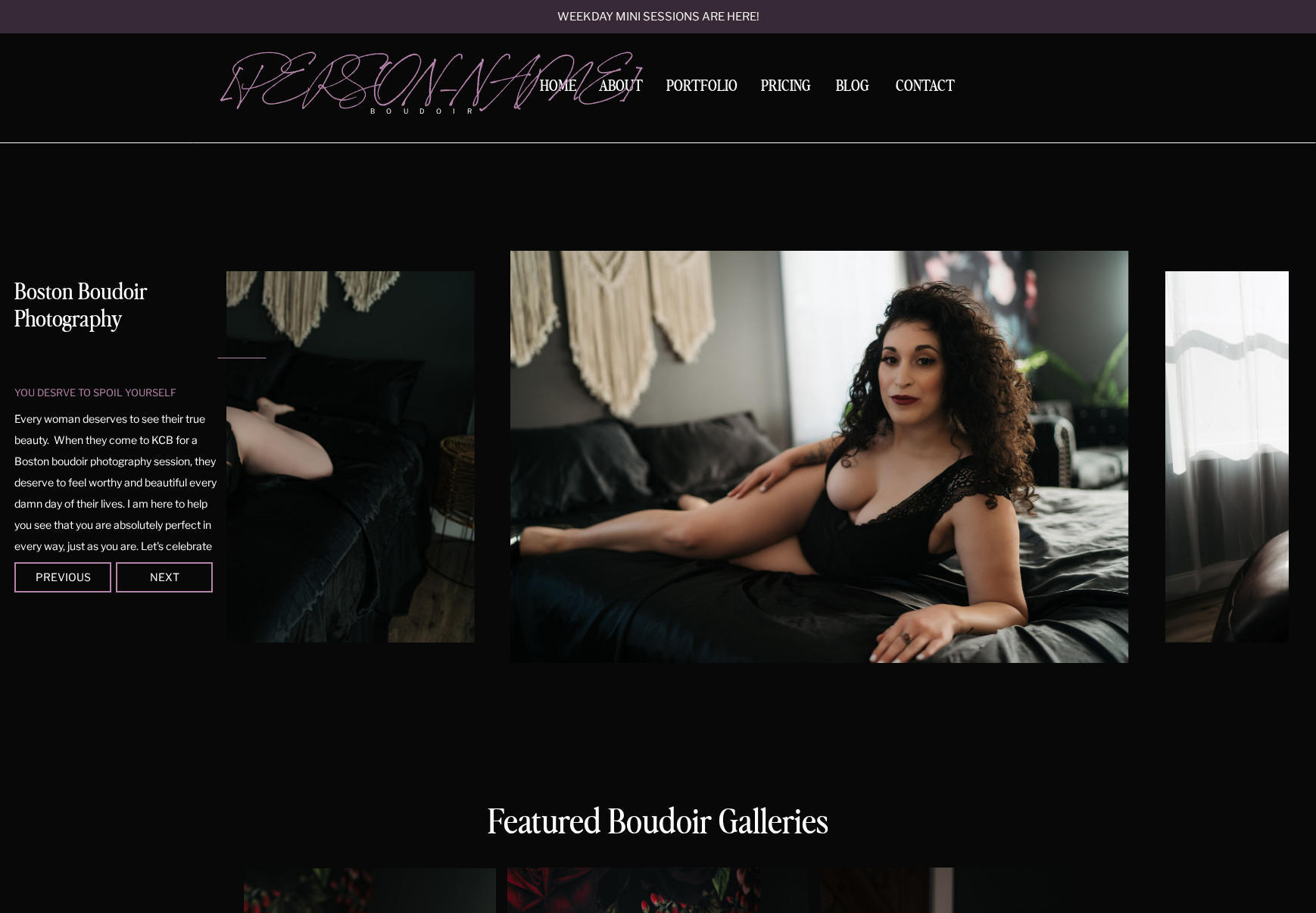 This screenshot has height=913, width=1316. I want to click on h1: Boston Boudoir Photography, so click(115, 308).